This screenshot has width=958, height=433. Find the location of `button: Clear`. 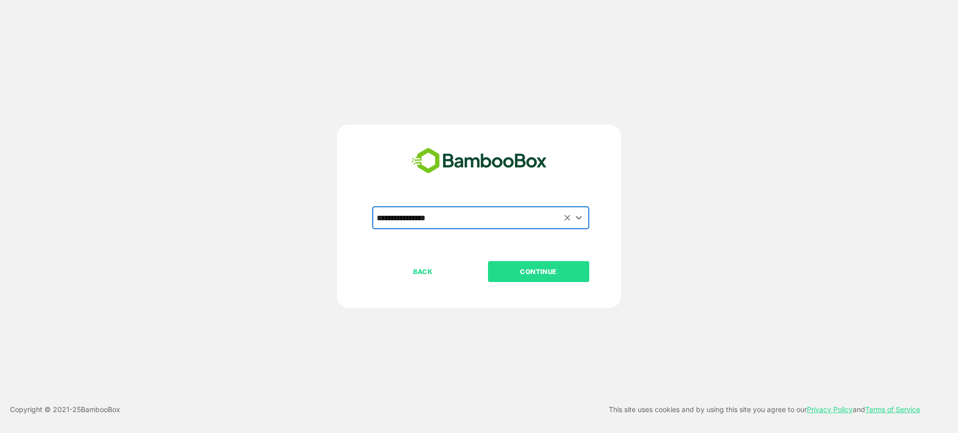

button: Clear is located at coordinates (567, 217).